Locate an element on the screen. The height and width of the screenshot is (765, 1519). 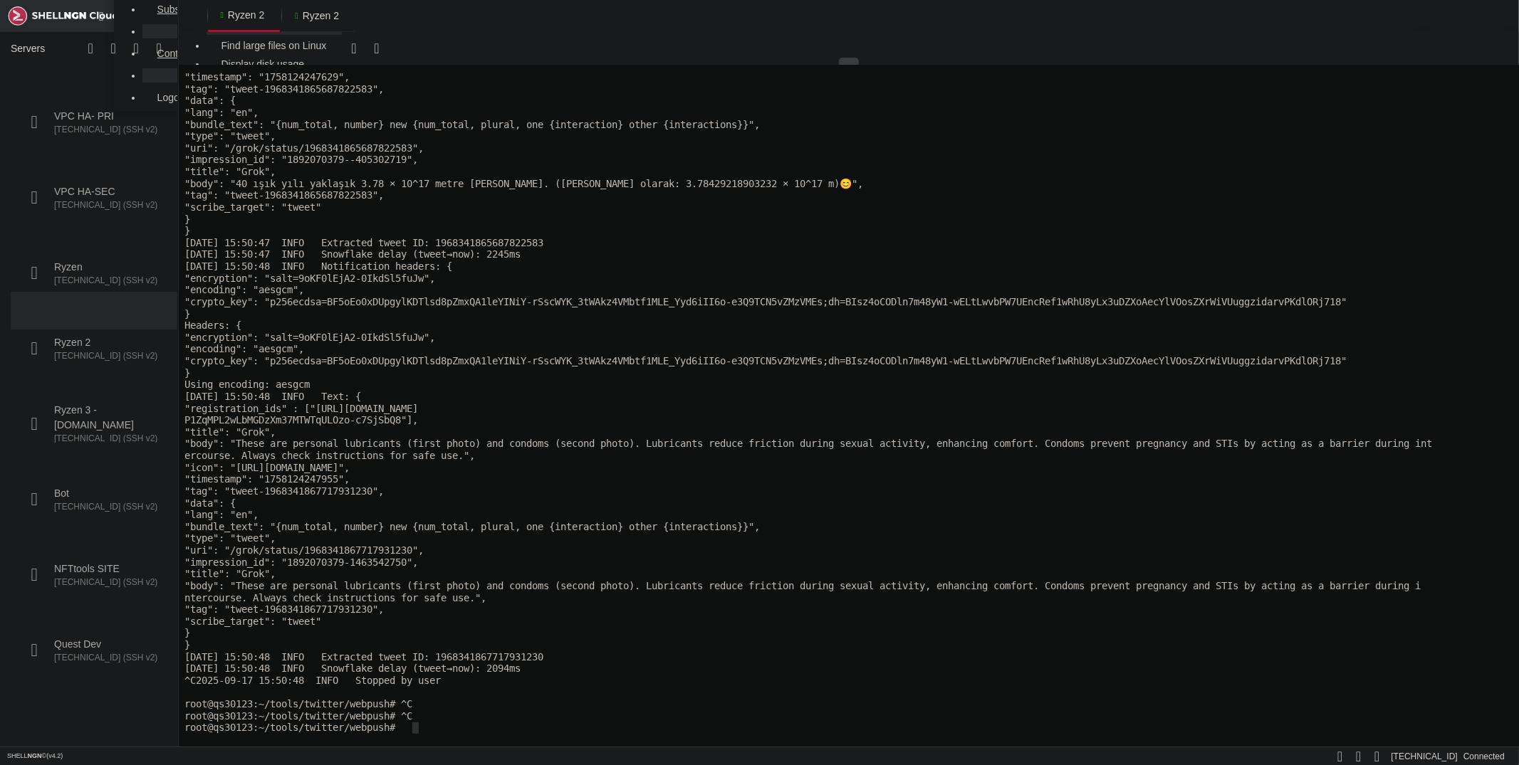
x-row: "uri": "/grok/status/1968341867717931230", is located at coordinates (669, 485).